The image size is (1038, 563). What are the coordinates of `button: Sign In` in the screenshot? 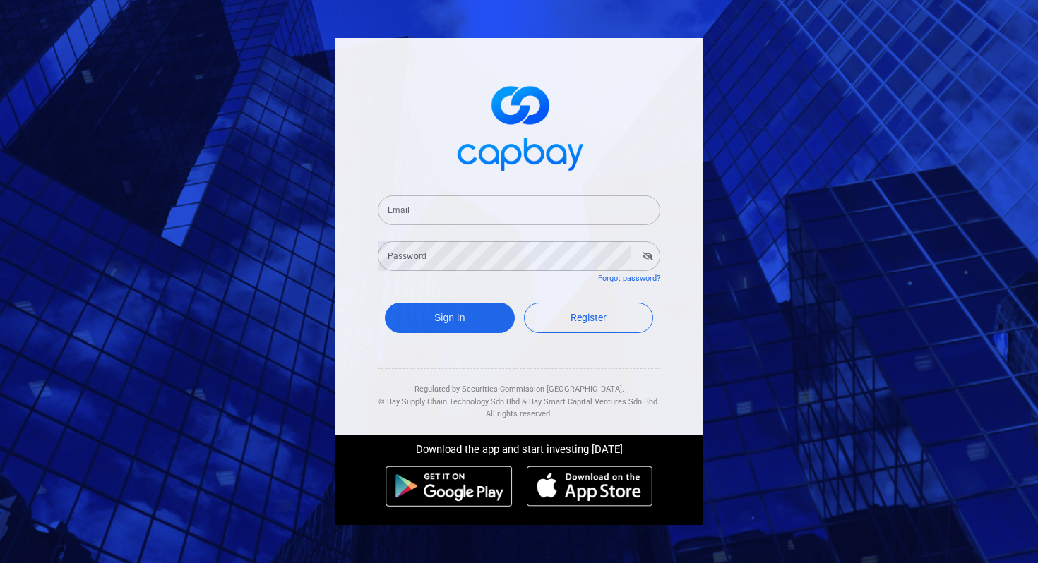 It's located at (450, 318).